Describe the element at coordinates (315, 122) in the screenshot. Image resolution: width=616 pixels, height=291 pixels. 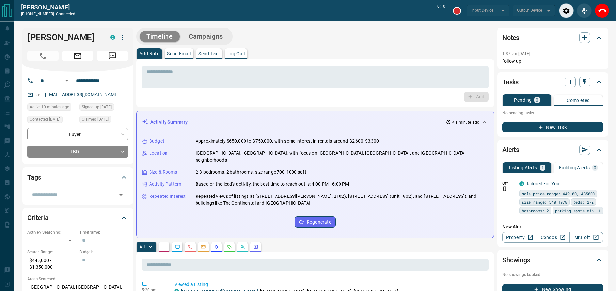
I see `div: Activity Summary< a minute ago` at that location.